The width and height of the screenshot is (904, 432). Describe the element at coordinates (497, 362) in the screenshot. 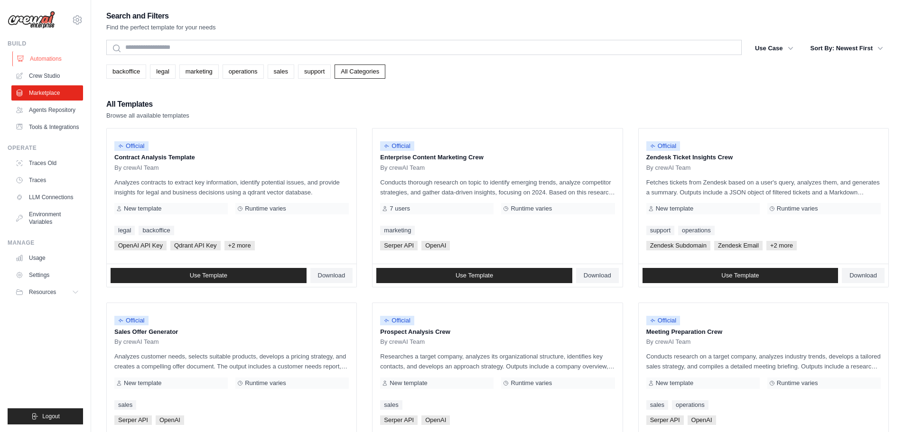

I see `p: Researches a target company, analyzes its organizational structure, identifies key contacts, and ...` at that location.